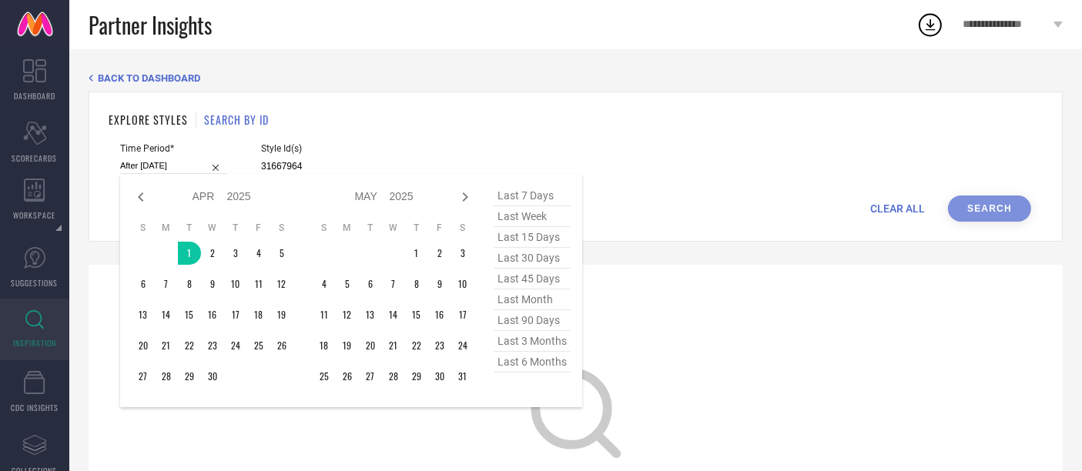 The width and height of the screenshot is (1082, 471). I want to click on span: last 6 months, so click(532, 362).